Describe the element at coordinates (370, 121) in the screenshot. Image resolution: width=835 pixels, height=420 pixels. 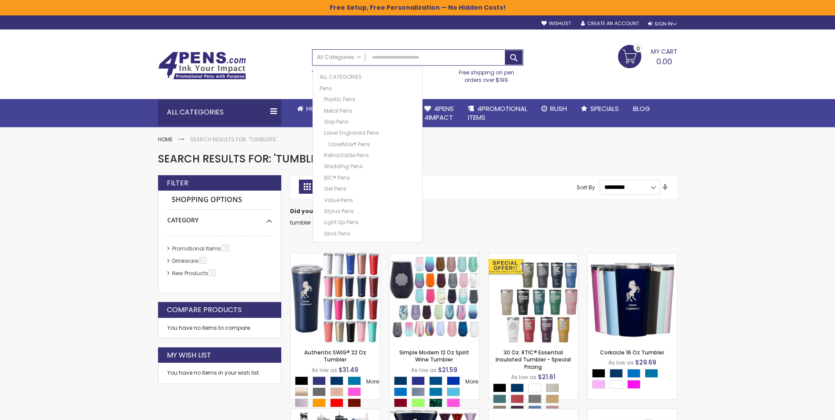
I see `a: Grip Pens` at that location.